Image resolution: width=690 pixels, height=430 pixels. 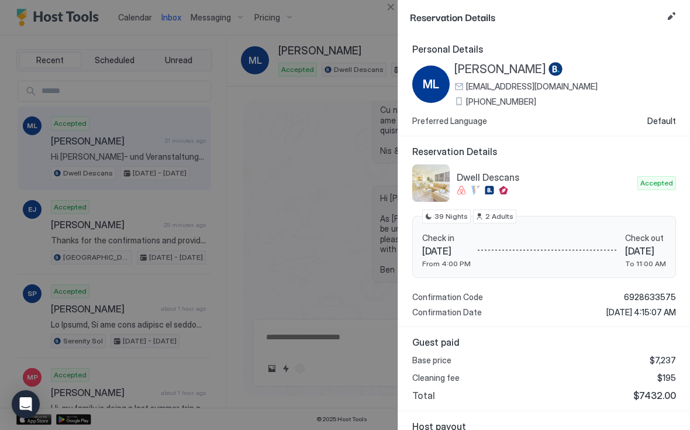 I want to click on span: Cleaning fee, so click(x=436, y=378).